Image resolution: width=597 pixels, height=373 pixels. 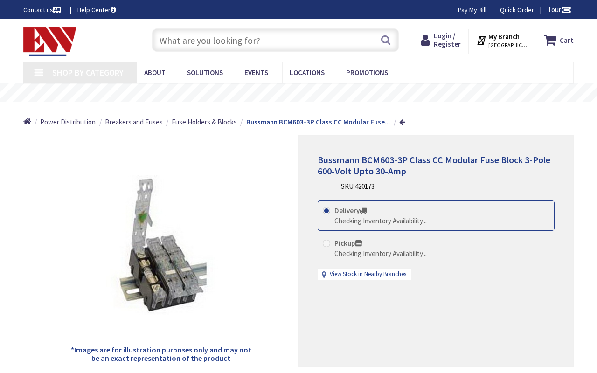 What do you see at coordinates (440, 40) in the screenshot?
I see `a: Login / Register` at bounding box center [440, 40].